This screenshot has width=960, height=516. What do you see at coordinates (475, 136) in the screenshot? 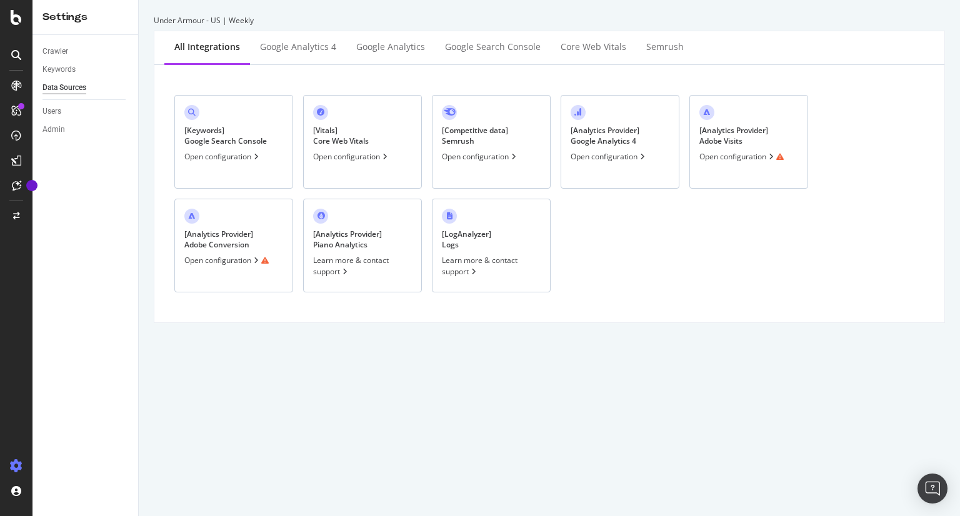
I see `div: [ Competitive data ] Semrush` at bounding box center [475, 136].